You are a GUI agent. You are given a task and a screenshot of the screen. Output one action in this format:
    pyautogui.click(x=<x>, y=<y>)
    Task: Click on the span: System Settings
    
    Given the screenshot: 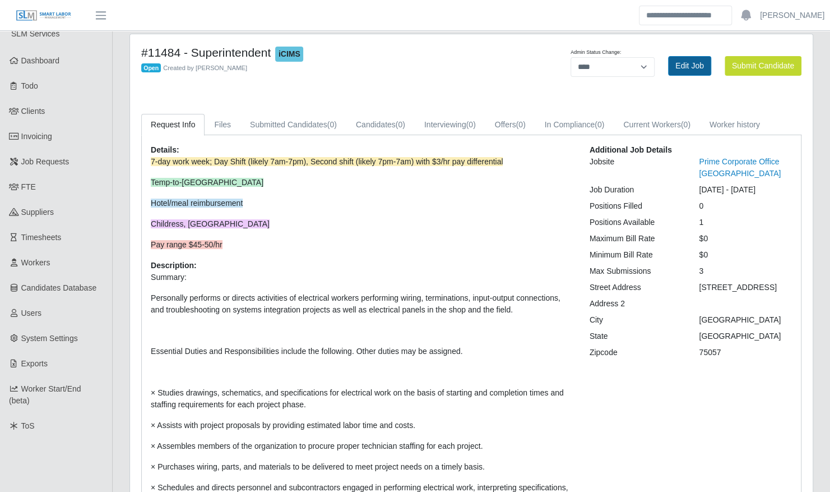 What is the action you would take?
    pyautogui.click(x=49, y=338)
    